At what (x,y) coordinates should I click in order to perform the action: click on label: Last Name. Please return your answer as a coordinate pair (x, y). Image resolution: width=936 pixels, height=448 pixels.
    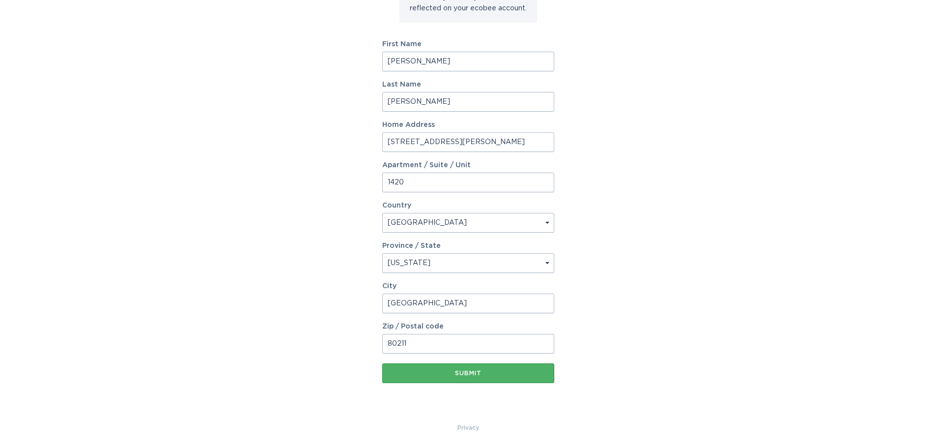
    Looking at the image, I should click on (468, 85).